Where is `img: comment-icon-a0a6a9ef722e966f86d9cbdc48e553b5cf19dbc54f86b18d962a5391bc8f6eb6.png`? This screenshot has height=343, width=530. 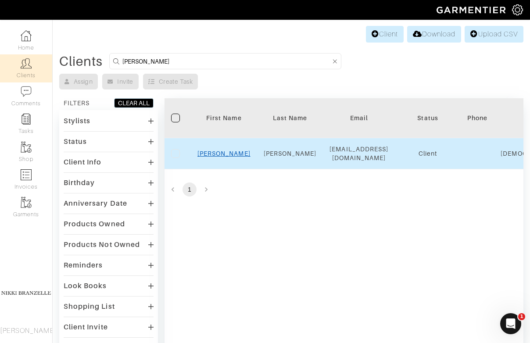 img: comment-icon-a0a6a9ef722e966f86d9cbdc48e553b5cf19dbc54f86b18d962a5391bc8f6eb6.png is located at coordinates (26, 91).